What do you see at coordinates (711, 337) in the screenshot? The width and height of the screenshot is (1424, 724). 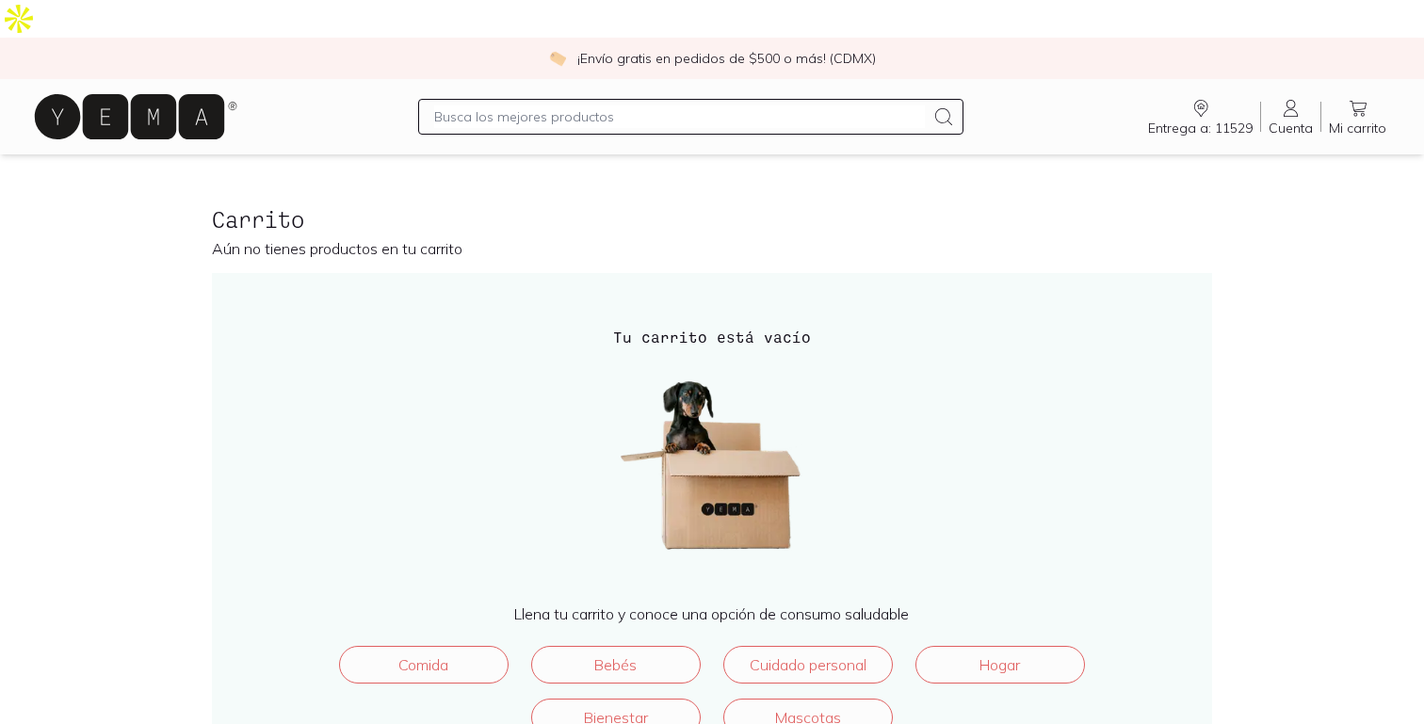 I see `h4: Tu carrito está vacío` at bounding box center [711, 337].